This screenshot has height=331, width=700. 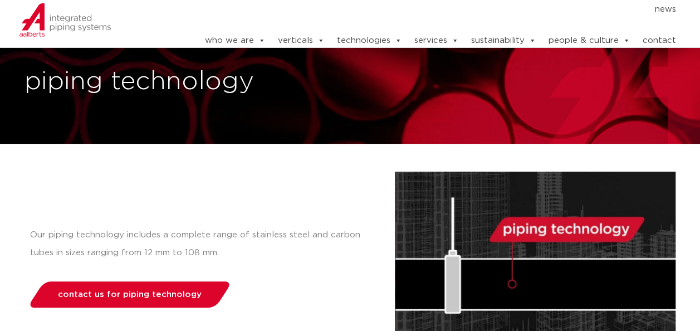 What do you see at coordinates (658, 41) in the screenshot?
I see `a: contact` at bounding box center [658, 41].